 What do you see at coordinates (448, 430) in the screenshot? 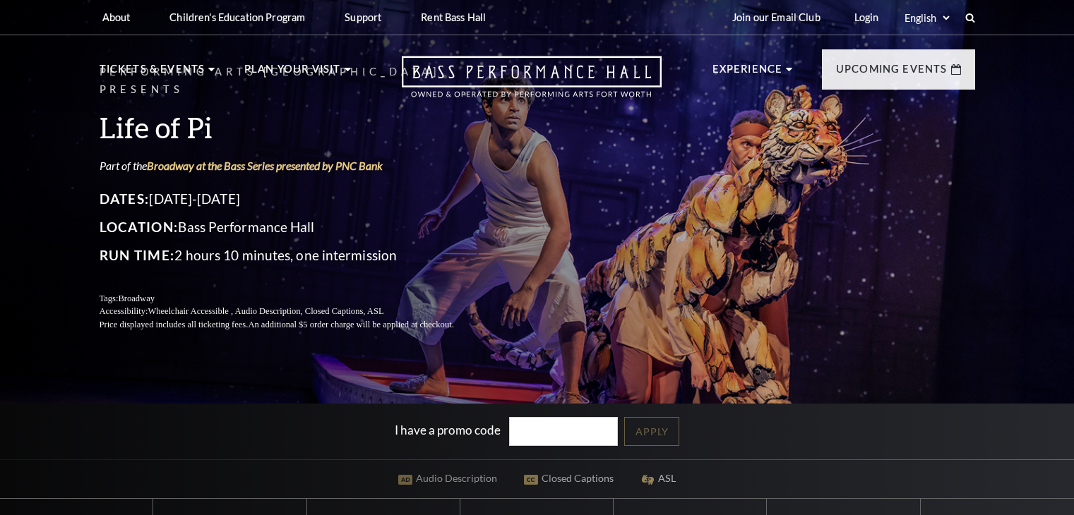
I see `label: I have a promo code` at bounding box center [448, 430].